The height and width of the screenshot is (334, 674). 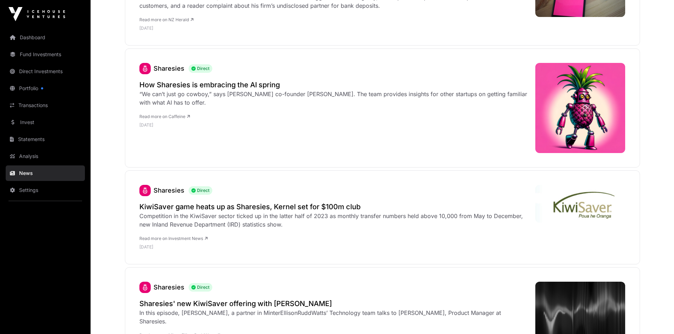 What do you see at coordinates (45, 54) in the screenshot?
I see `a: Fund Investments` at bounding box center [45, 54].